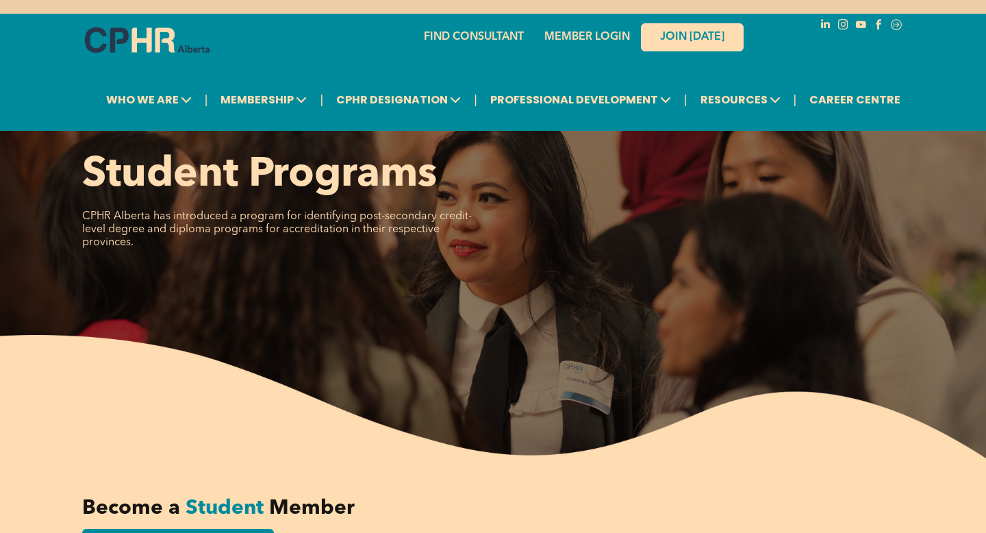  What do you see at coordinates (259, 175) in the screenshot?
I see `span: Student Programs` at bounding box center [259, 175].